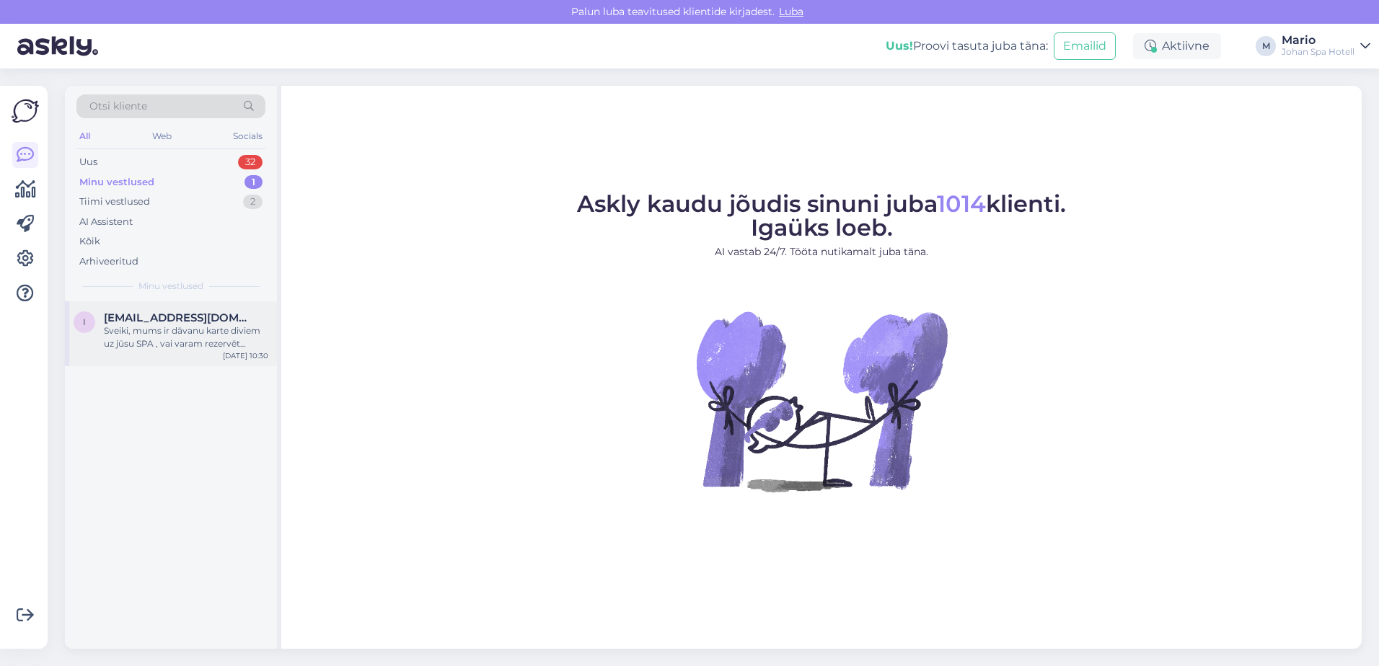 Image resolution: width=1379 pixels, height=666 pixels. What do you see at coordinates (84, 136) in the screenshot?
I see `div: All` at bounding box center [84, 136].